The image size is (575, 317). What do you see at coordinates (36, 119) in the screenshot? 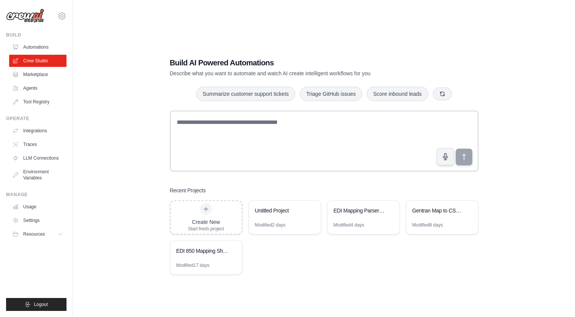
I see `div: Operate` at bounding box center [36, 119].